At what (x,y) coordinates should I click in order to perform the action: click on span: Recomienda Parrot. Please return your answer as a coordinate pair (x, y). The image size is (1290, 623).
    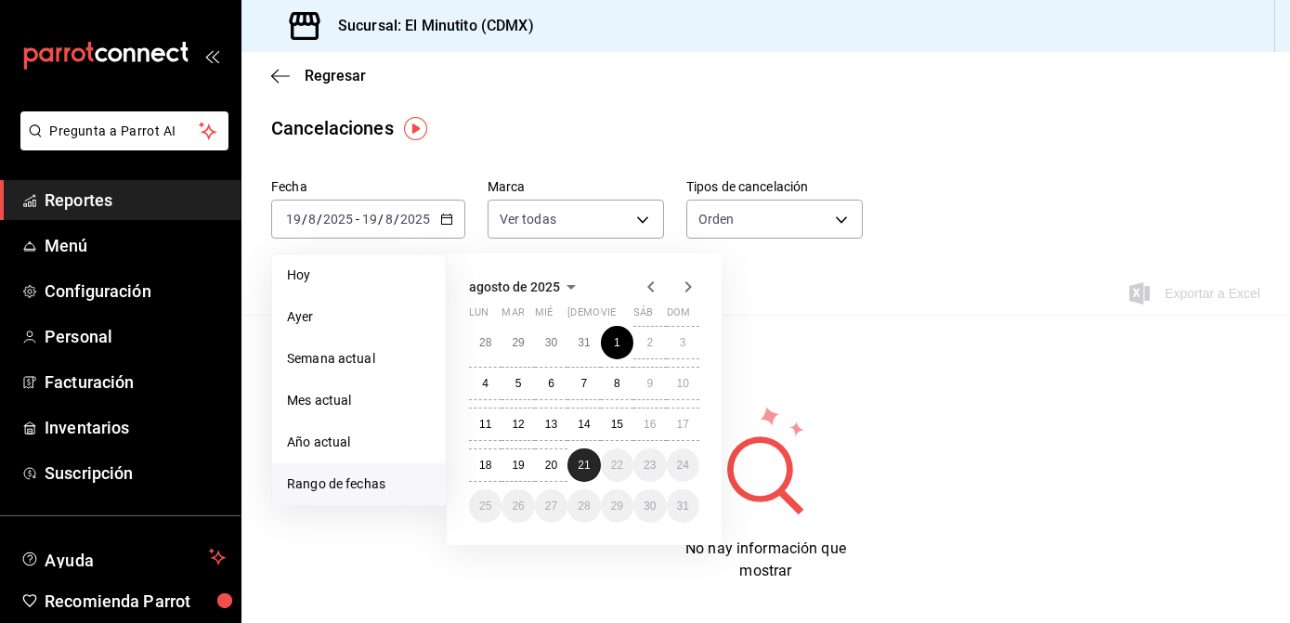
    Looking at the image, I should click on (135, 601).